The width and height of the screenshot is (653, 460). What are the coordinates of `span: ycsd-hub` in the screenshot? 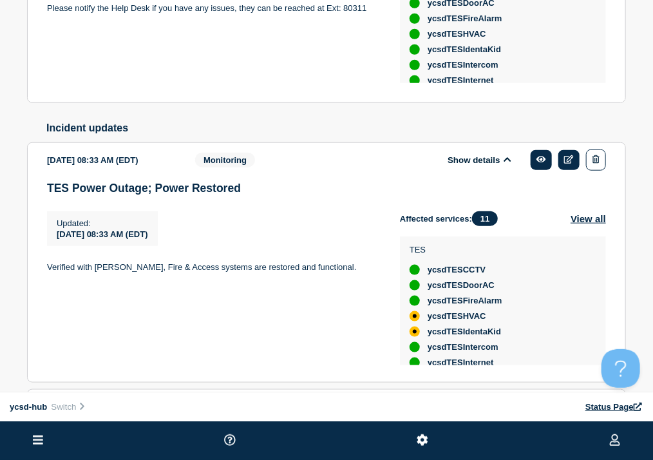 It's located at (28, 407).